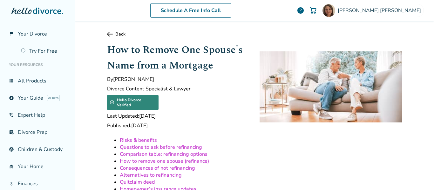 This screenshot has width=434, height=190. Describe the element at coordinates (37, 65) in the screenshot. I see `li: Your Resources` at that location.